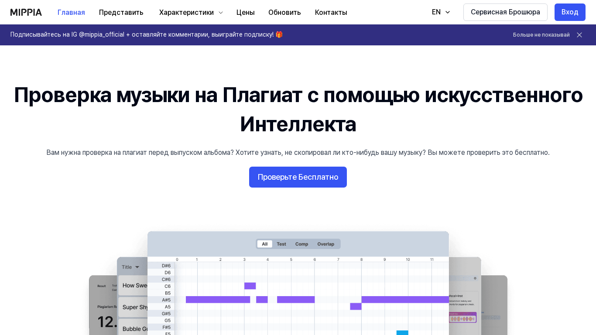 The image size is (596, 335). What do you see at coordinates (186, 13) in the screenshot?
I see `div: Характеристики` at bounding box center [186, 13].